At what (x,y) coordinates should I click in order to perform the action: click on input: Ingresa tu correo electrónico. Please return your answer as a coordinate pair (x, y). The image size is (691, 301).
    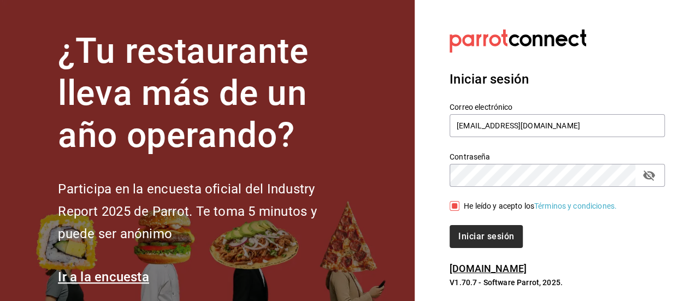
    Looking at the image, I should click on (557, 126).